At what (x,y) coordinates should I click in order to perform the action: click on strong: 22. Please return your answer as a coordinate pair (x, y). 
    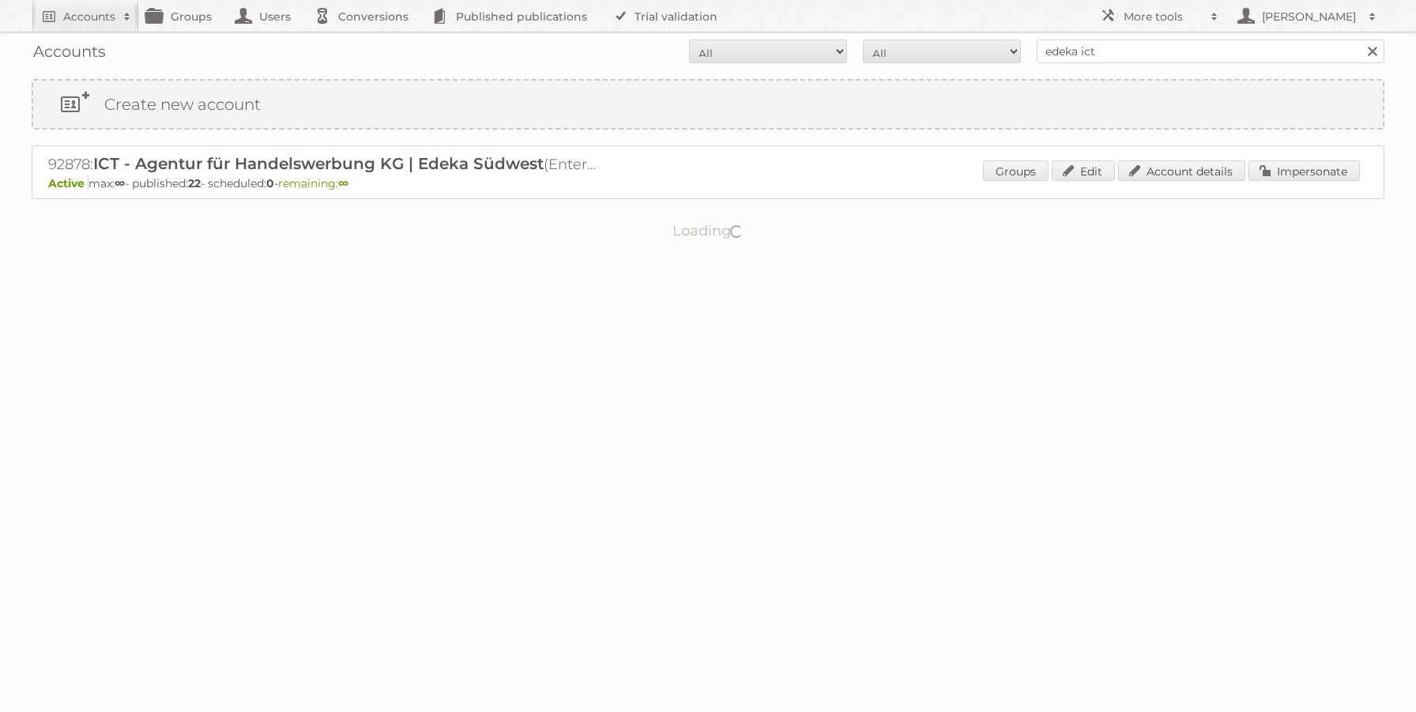
    Looking at the image, I should click on (194, 183).